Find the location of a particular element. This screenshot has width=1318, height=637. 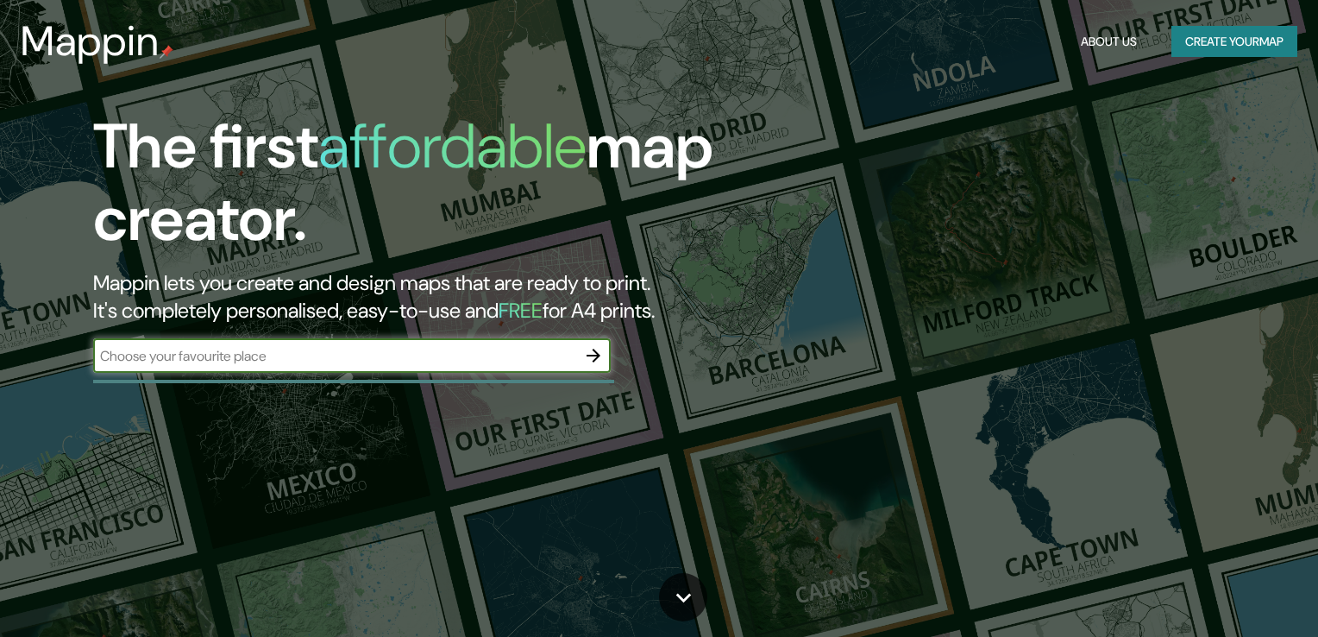

h2: Mappin lets you create and design maps that are ready to print. It's completely personalised, eas... is located at coordinates (423, 297).